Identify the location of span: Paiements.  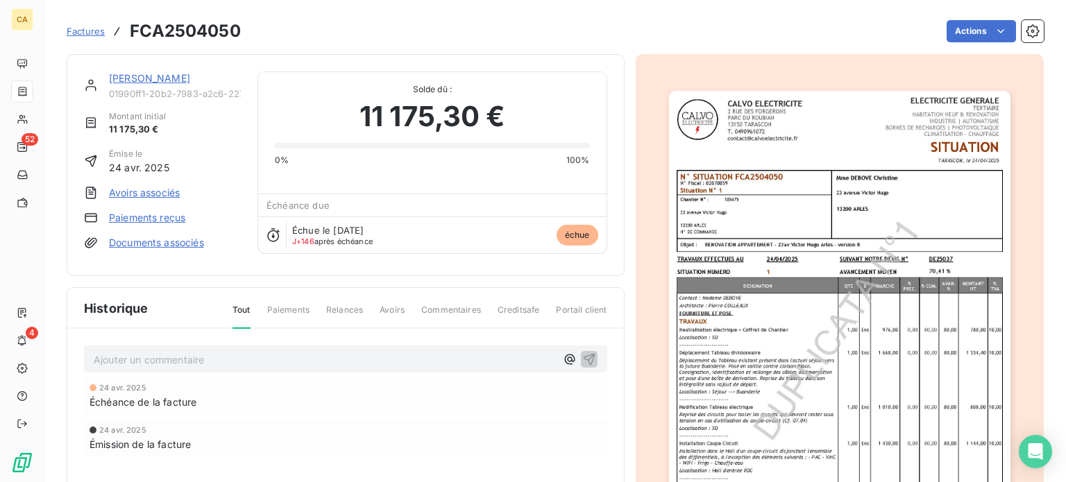
(288, 316).